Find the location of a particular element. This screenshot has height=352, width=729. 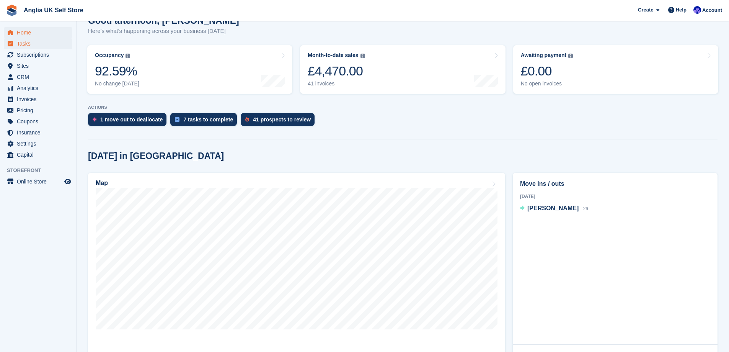

div: £0.00 is located at coordinates (547, 71).